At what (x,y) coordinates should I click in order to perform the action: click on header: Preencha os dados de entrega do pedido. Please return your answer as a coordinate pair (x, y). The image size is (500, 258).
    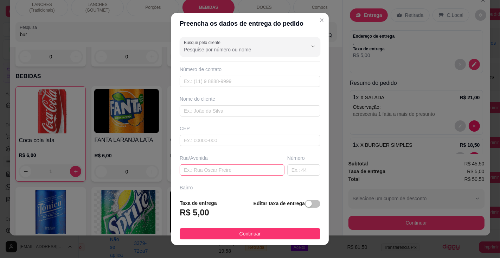
    Looking at the image, I should click on (250, 24).